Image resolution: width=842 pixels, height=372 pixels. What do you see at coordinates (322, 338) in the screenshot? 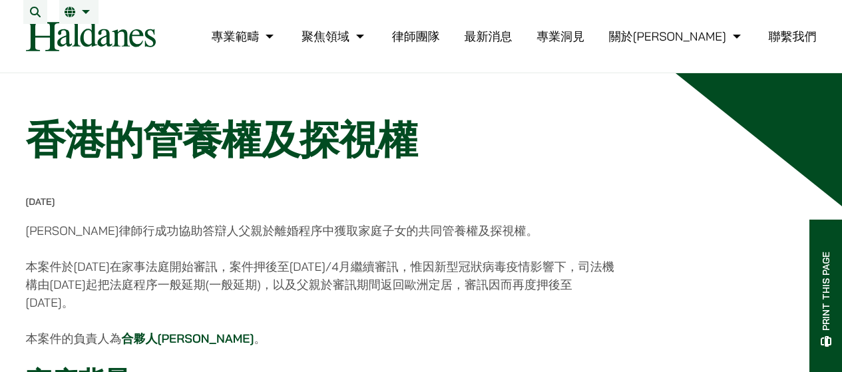
I see `p: 本案件的負責人為 。` at bounding box center [322, 338].